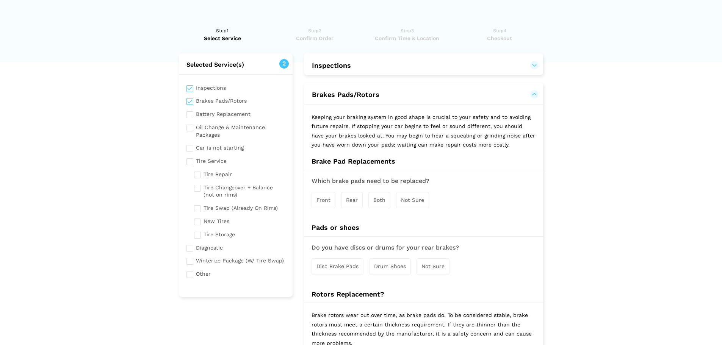  Describe the element at coordinates (423, 95) in the screenshot. I see `button: Brakes Pads/Rotors` at that location.